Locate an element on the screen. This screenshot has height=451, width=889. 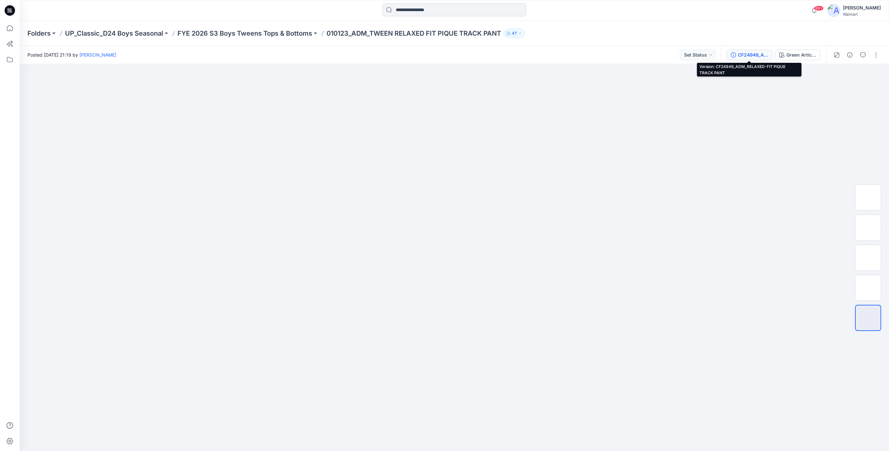
div: Green Artichoke / White Sand is located at coordinates (802, 55).